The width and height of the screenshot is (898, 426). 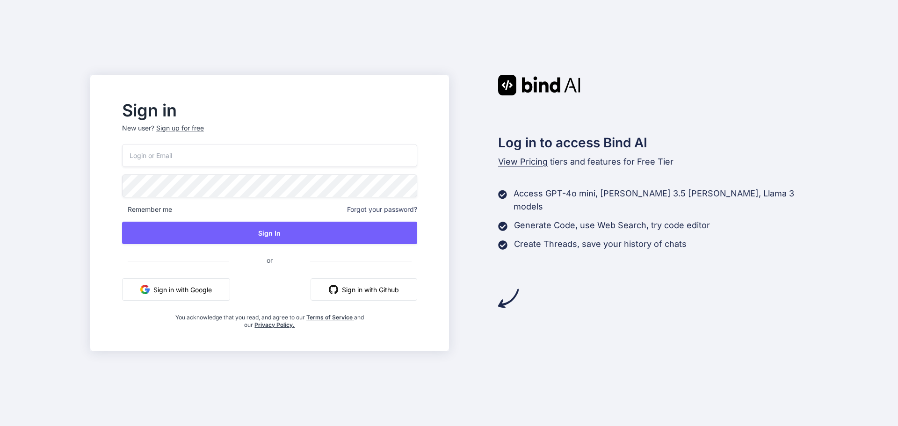 What do you see at coordinates (274, 324) in the screenshot?
I see `a: Privacy Policy.` at bounding box center [274, 324].